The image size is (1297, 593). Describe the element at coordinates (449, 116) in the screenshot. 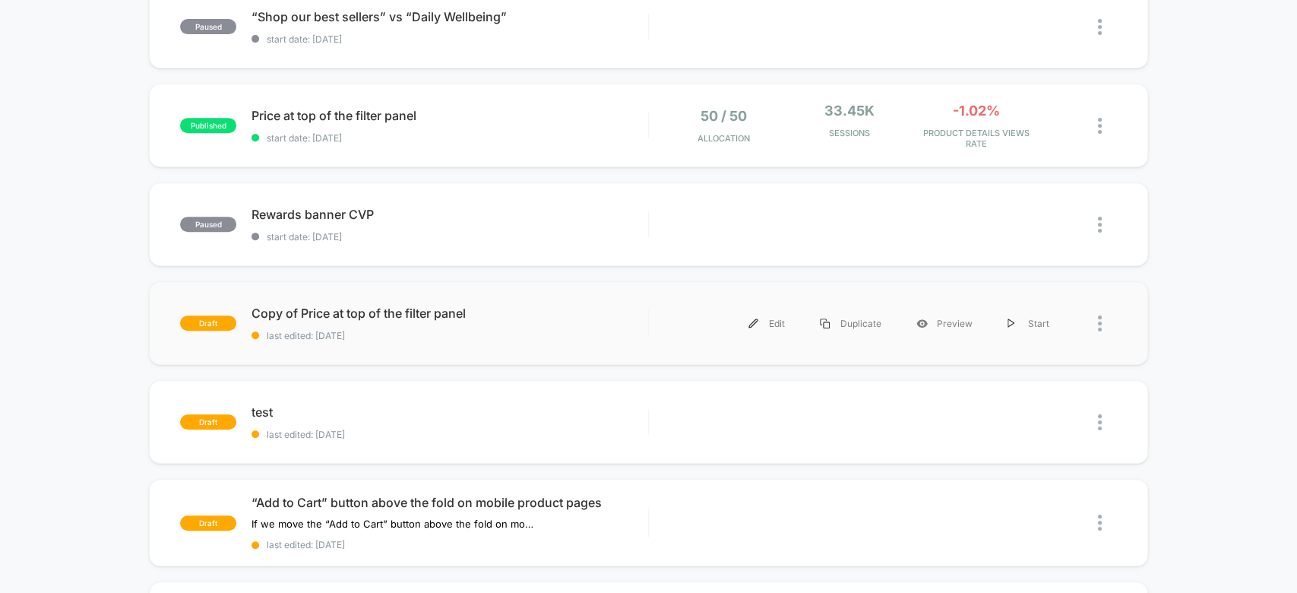

I see `span: Price at top of the filter panel` at that location.